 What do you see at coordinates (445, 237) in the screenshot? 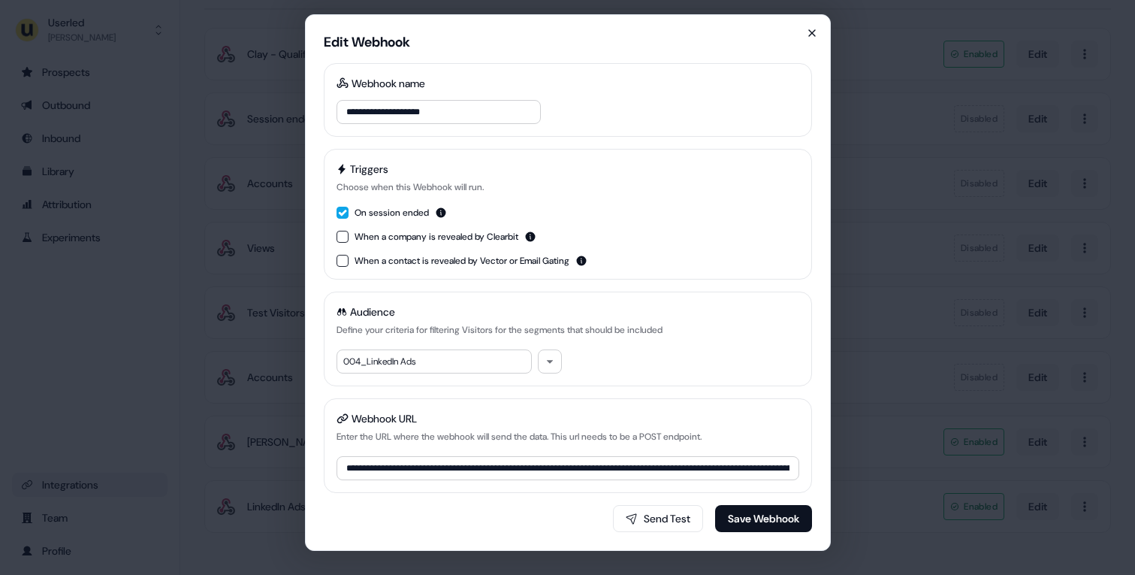
I see `div: When a company is revealed by Clearbit` at bounding box center [445, 237].